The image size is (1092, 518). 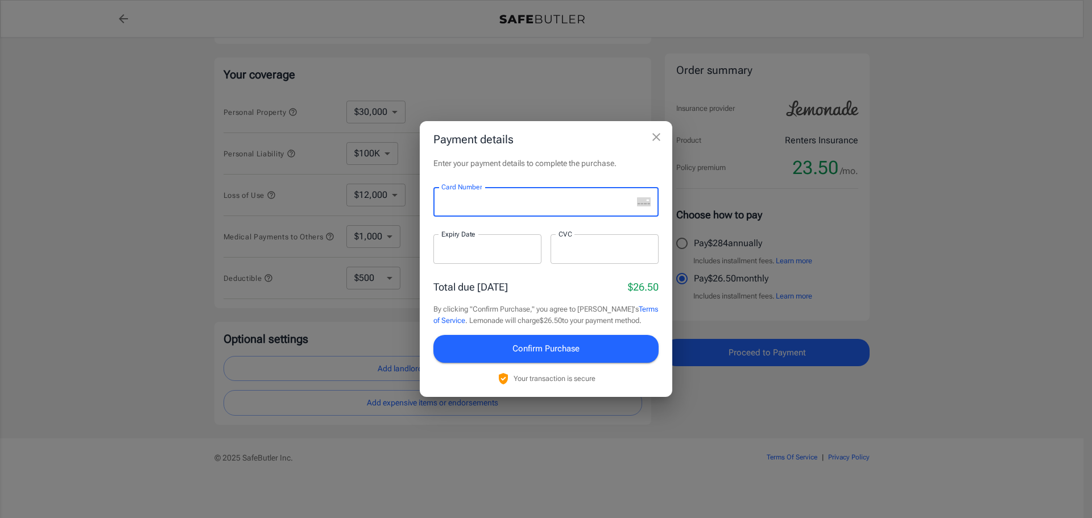 What do you see at coordinates (554, 378) in the screenshot?
I see `p: Your transaction is secure` at bounding box center [554, 378].